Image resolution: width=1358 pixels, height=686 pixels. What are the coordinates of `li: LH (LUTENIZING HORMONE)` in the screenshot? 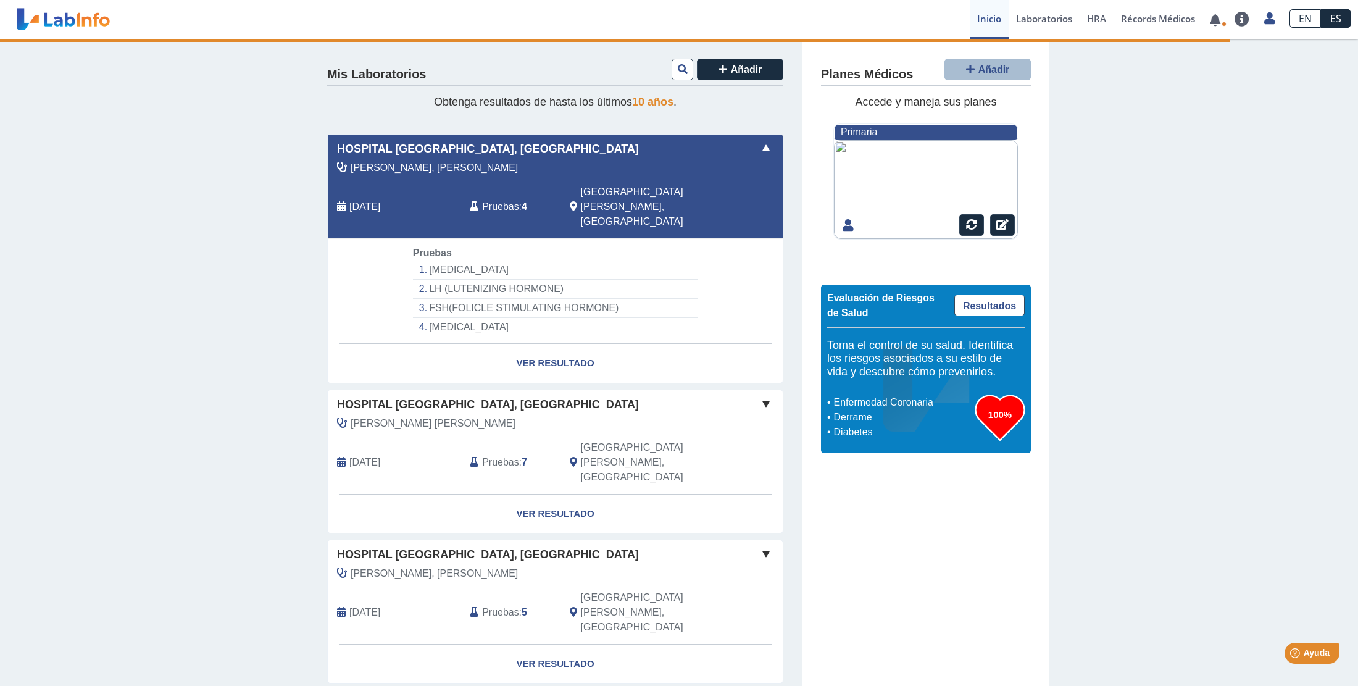 It's located at (555, 289).